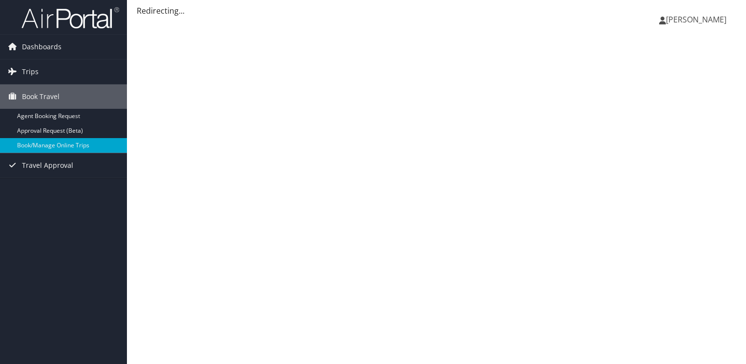  Describe the element at coordinates (47, 165) in the screenshot. I see `span: Travel Approval` at that location.